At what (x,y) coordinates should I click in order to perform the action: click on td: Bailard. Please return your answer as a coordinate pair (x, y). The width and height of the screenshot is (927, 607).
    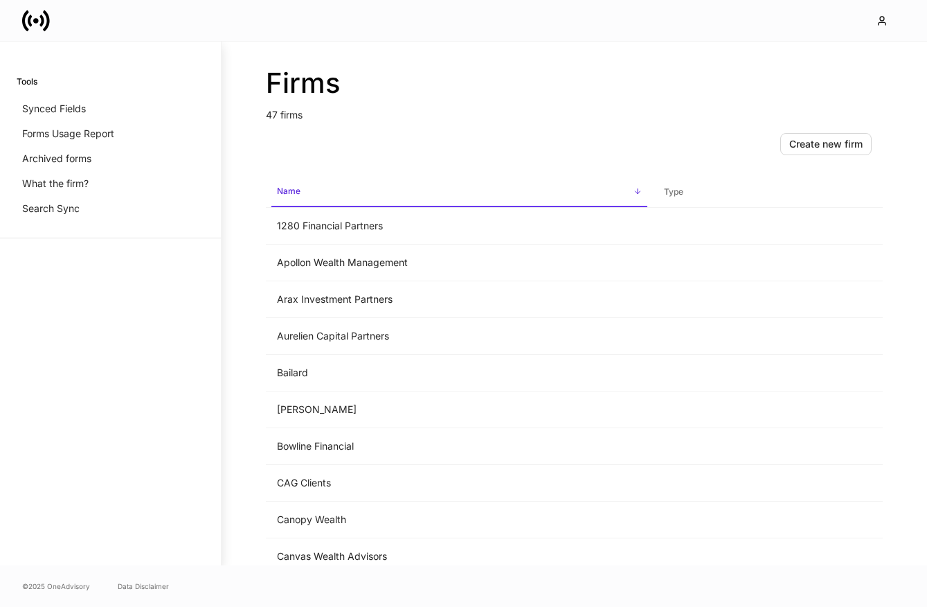
    Looking at the image, I should click on (459, 373).